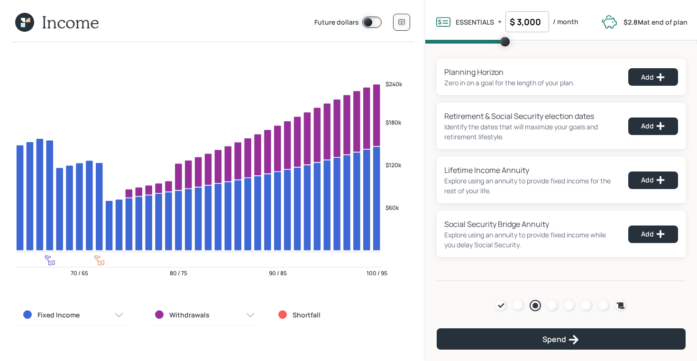 The image size is (697, 361). I want to click on tspan: $120k, so click(393, 165).